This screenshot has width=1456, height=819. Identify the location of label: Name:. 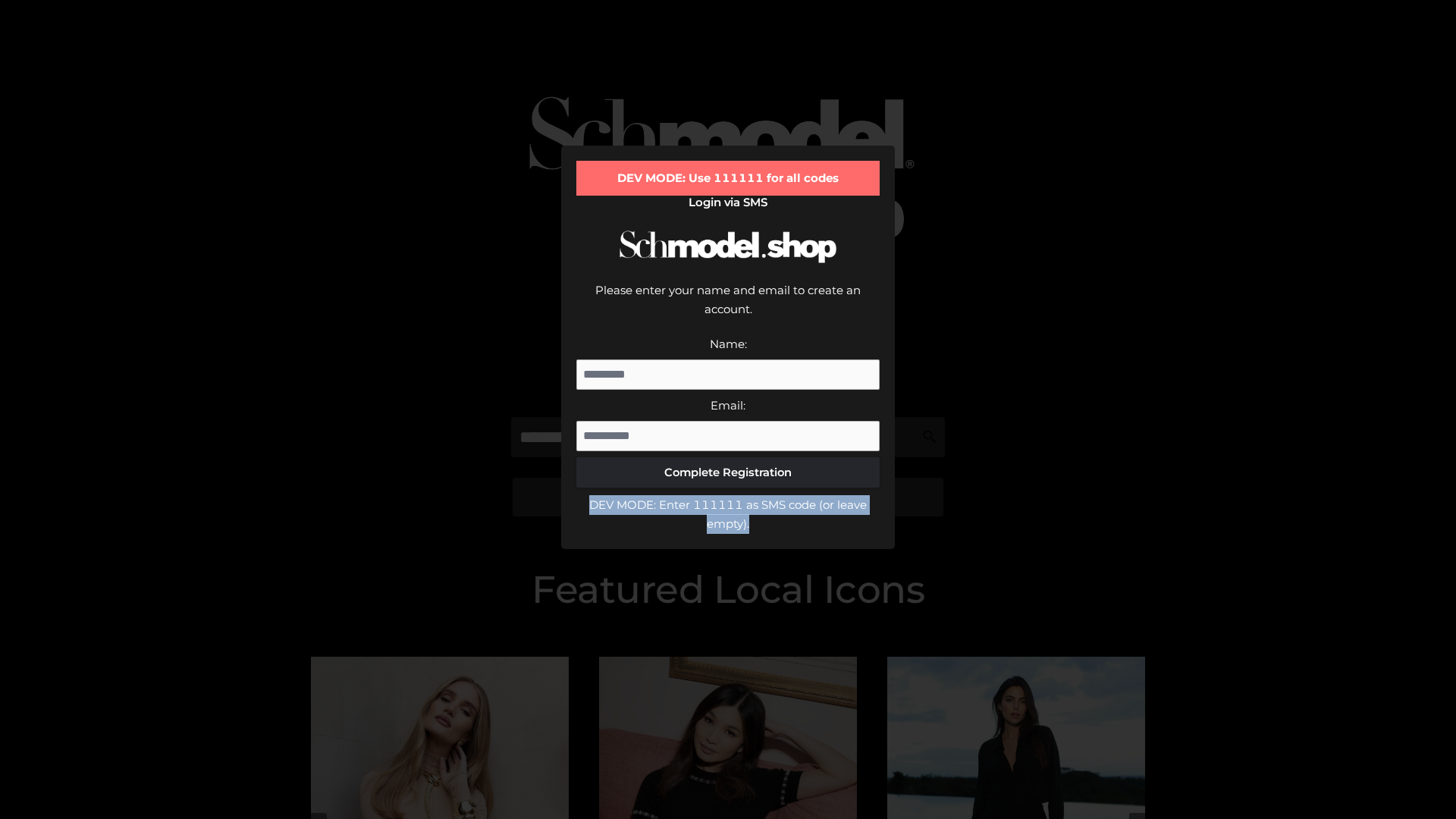
(728, 344).